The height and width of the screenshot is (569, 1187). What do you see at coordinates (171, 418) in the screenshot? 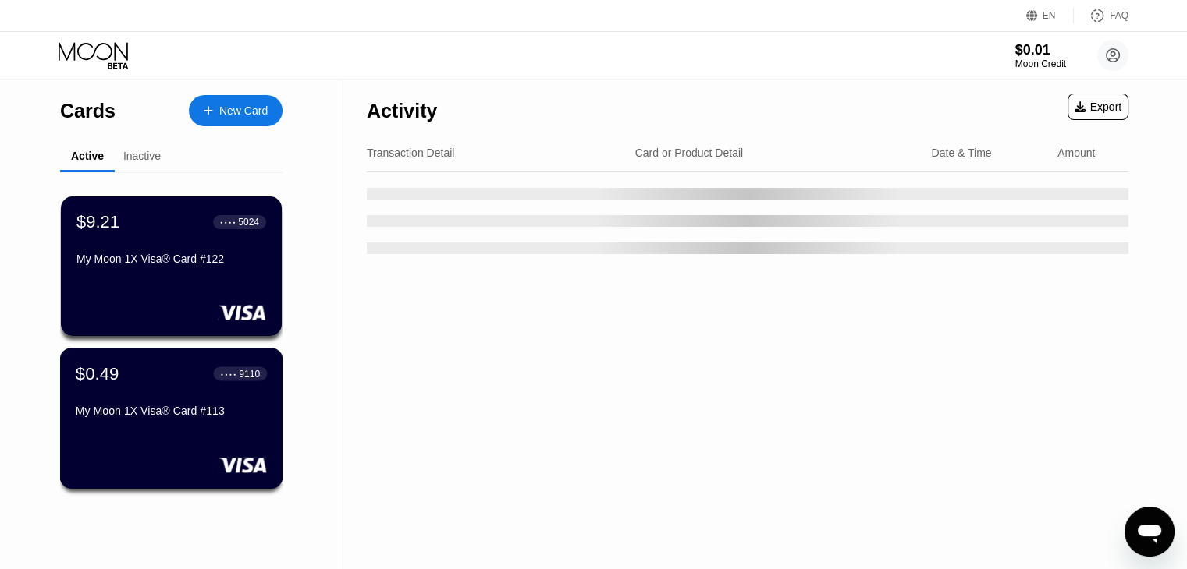
I see `div: $0.49● ● ● ●9110My Moon 1X Visa® Card #113` at bounding box center [171, 418].